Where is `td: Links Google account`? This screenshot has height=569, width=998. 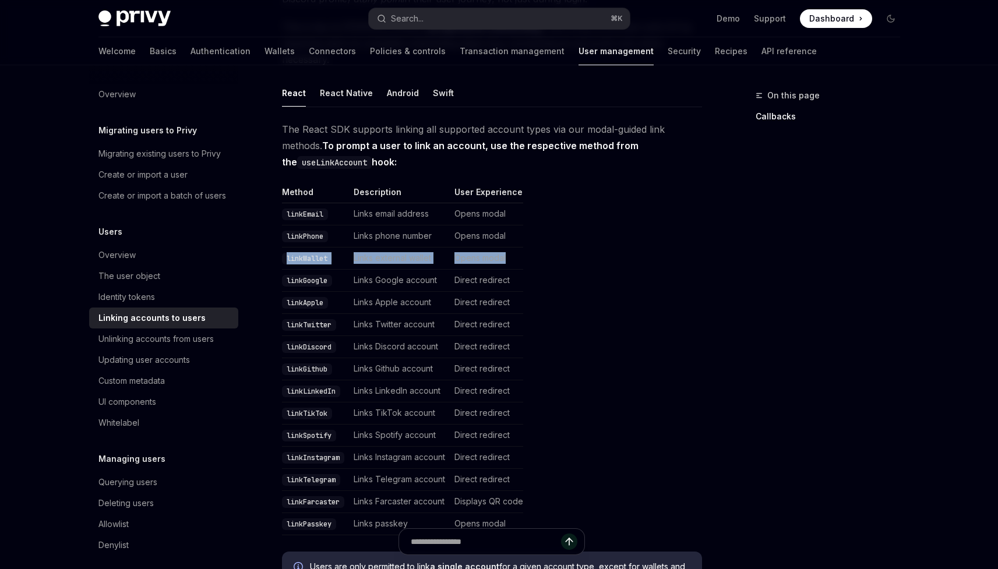
td: Links Google account is located at coordinates (399, 281).